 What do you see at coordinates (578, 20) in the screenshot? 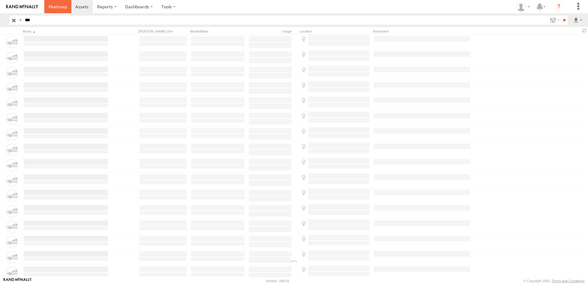
I see `label: Export results as...` at bounding box center [578, 20].